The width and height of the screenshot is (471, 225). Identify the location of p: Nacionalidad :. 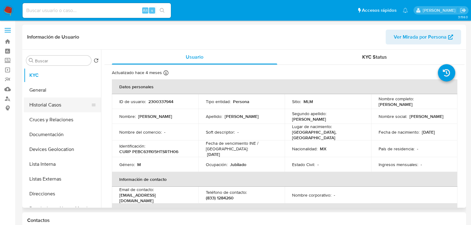
(305, 149).